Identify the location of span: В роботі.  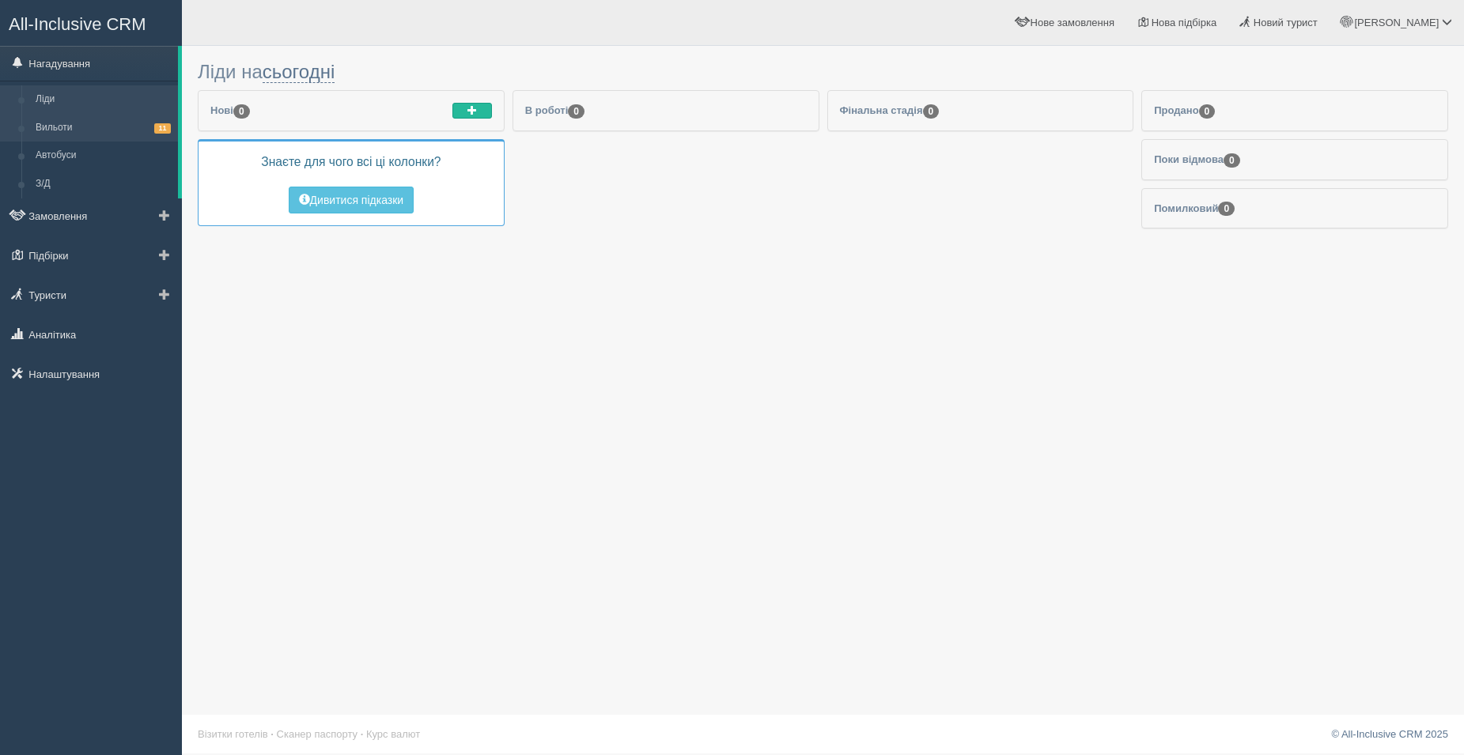
(554, 110).